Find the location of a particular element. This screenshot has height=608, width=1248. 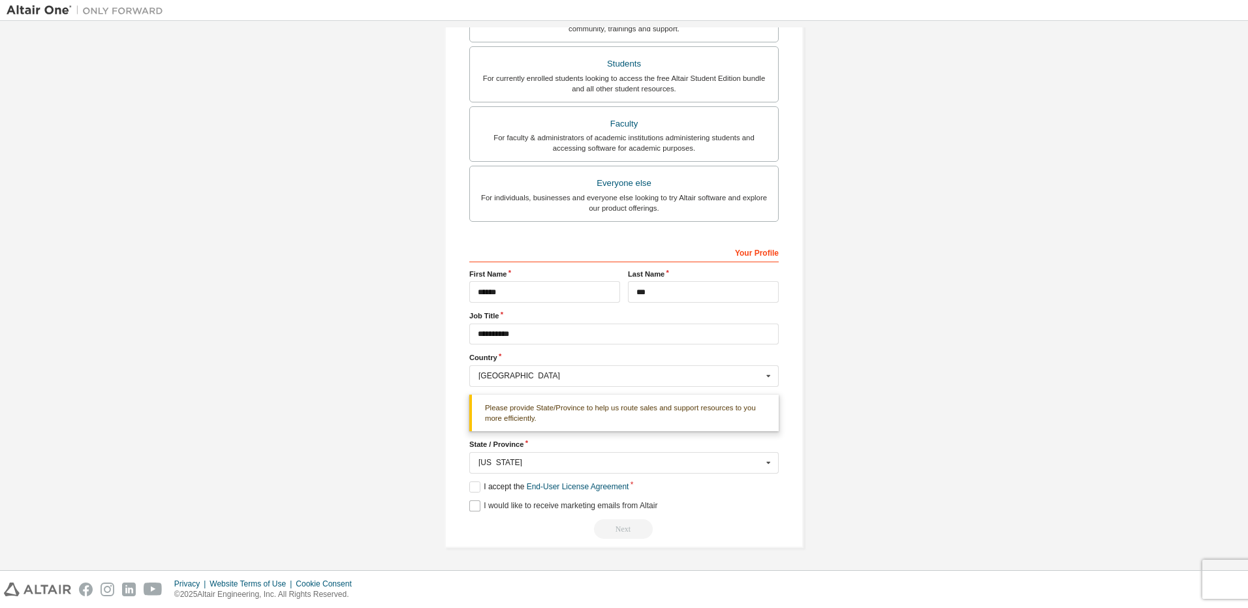

div: Privacy is located at coordinates (192, 584).